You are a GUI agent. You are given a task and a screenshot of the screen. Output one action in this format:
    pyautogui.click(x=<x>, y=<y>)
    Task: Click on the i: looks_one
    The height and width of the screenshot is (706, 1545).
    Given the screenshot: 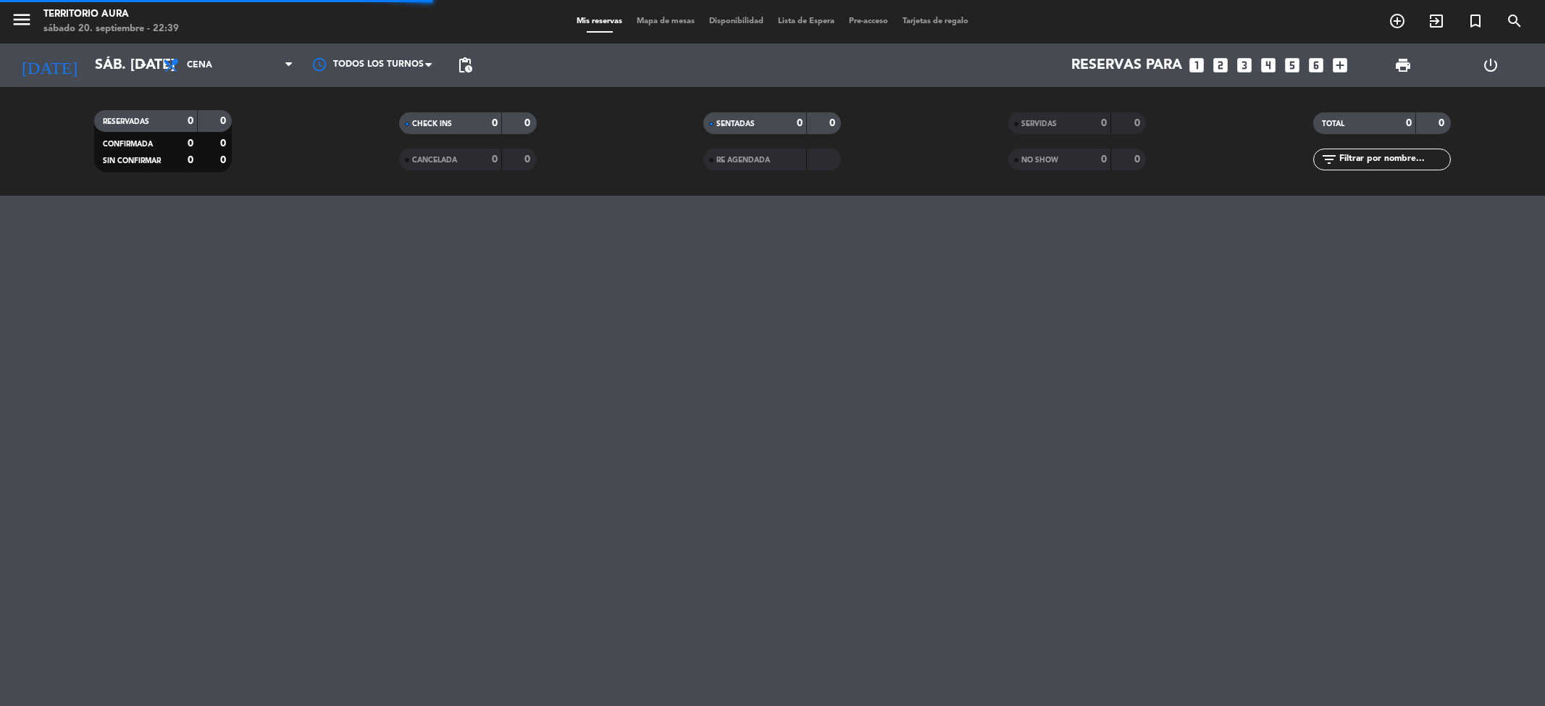 What is the action you would take?
    pyautogui.click(x=1197, y=65)
    